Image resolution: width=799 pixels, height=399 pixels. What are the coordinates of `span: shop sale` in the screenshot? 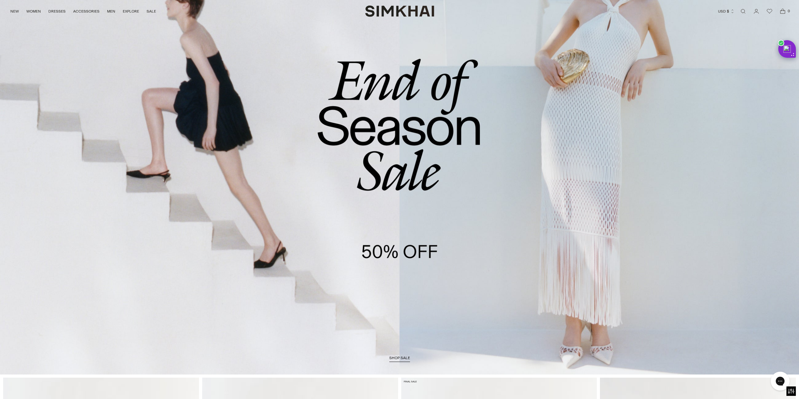 It's located at (400, 358).